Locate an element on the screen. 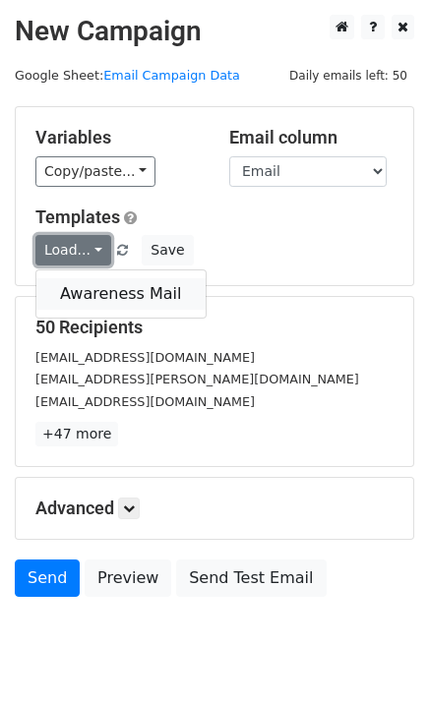 The image size is (429, 704). a: Send is located at coordinates (47, 578).